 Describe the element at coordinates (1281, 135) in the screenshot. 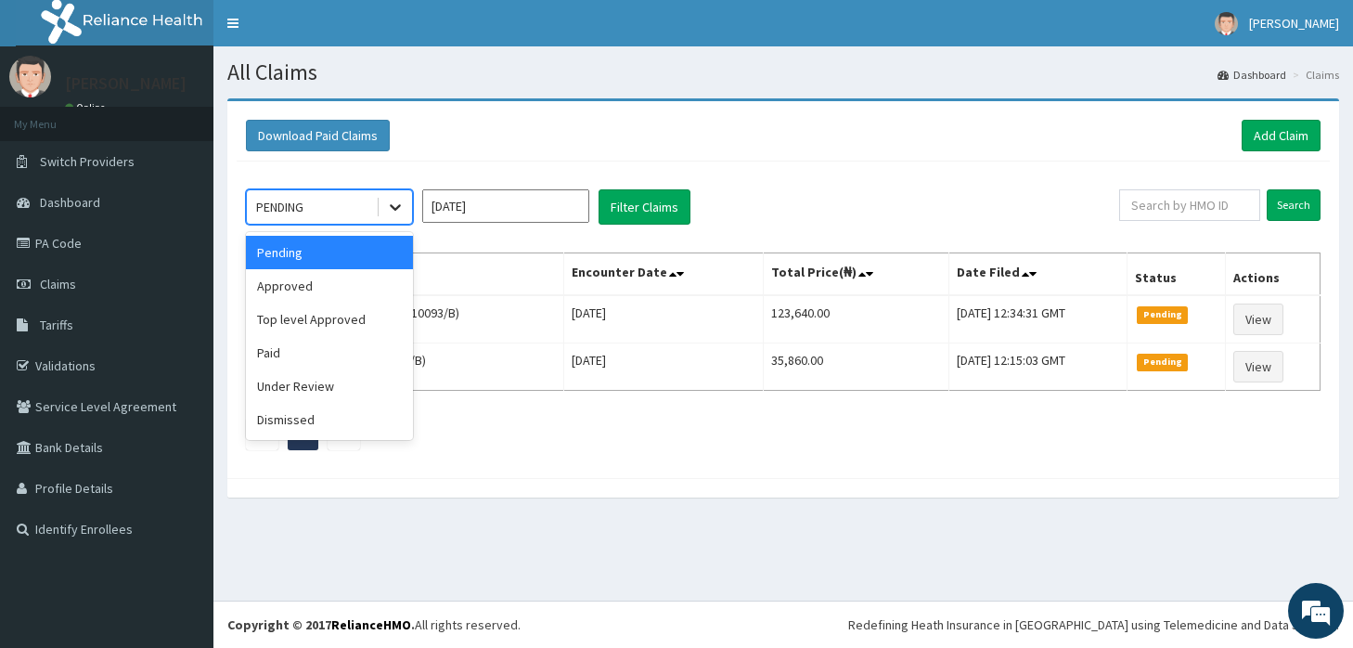

I see `a: Add Claim` at that location.